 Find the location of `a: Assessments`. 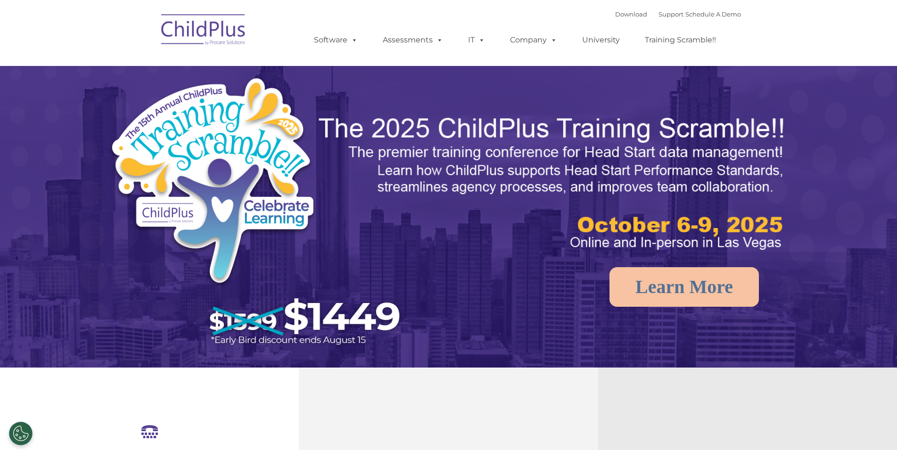

a: Assessments is located at coordinates (413, 40).